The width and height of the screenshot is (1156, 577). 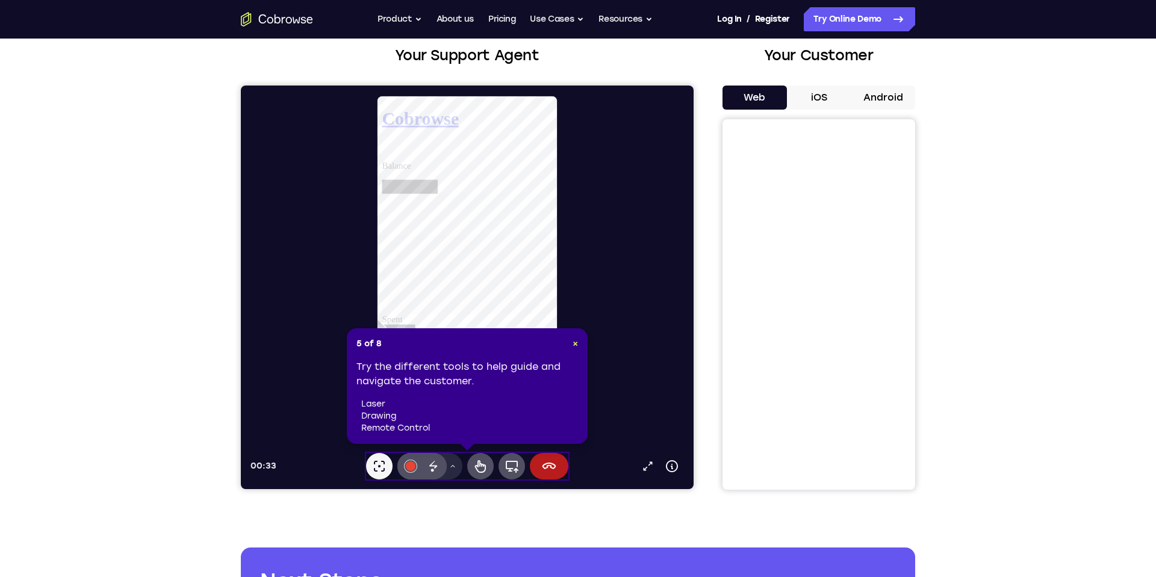 I want to click on button: Disappearing ink, so click(x=193, y=381).